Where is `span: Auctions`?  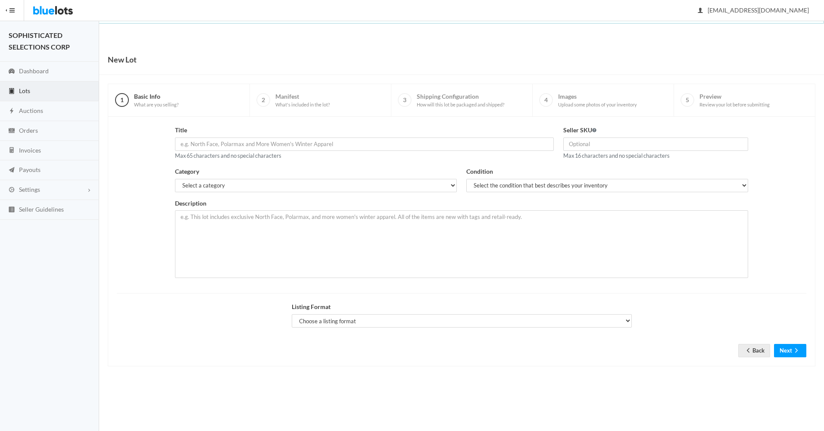
span: Auctions is located at coordinates (31, 110).